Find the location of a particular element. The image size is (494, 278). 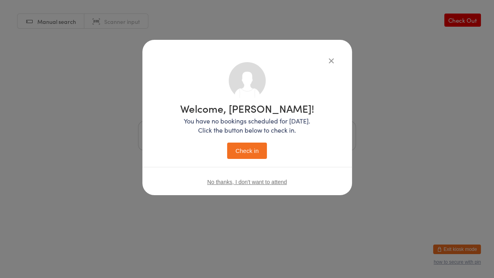

button: Check in is located at coordinates (247, 150).